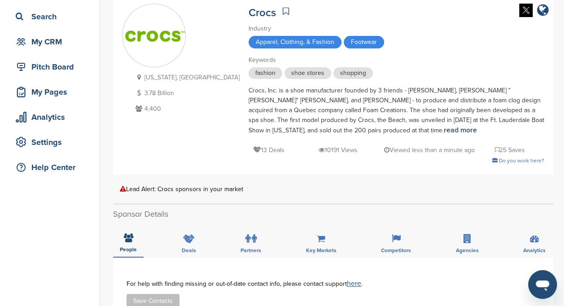 The height and width of the screenshot is (306, 564). I want to click on div: Help Center, so click(52, 167).